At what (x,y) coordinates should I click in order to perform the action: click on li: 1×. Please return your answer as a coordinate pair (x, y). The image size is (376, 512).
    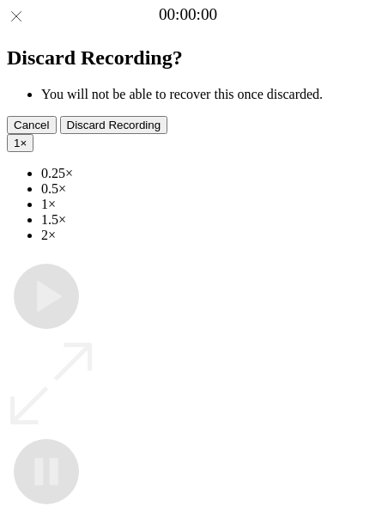
    Looking at the image, I should click on (205, 204).